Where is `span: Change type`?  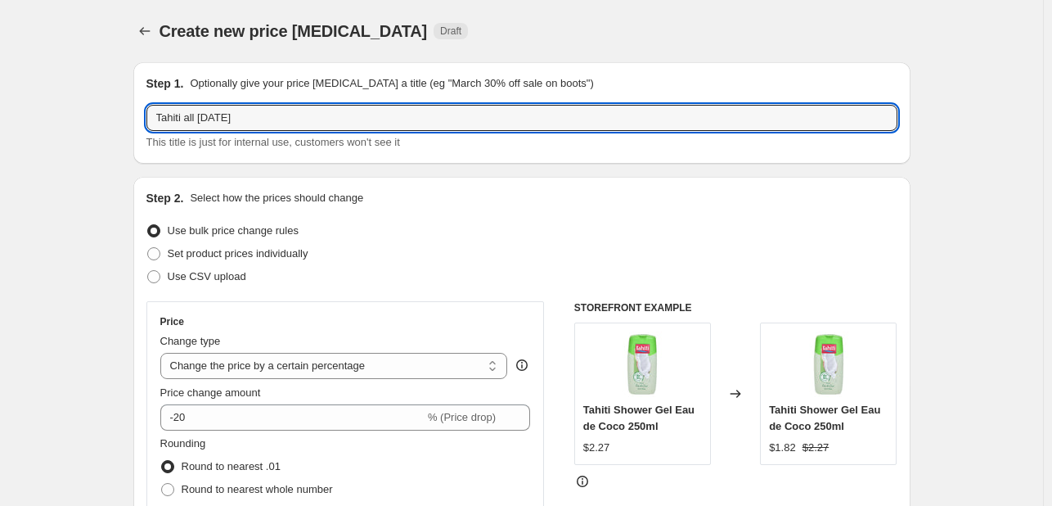
span: Change type is located at coordinates (191, 340).